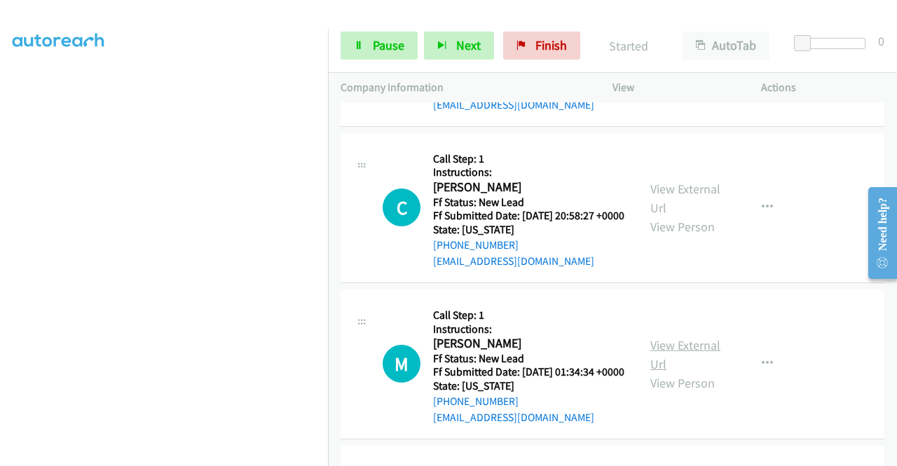 The image size is (897, 466). What do you see at coordinates (401, 364) in the screenshot?
I see `div: The call is yet to be attempted` at bounding box center [401, 364].